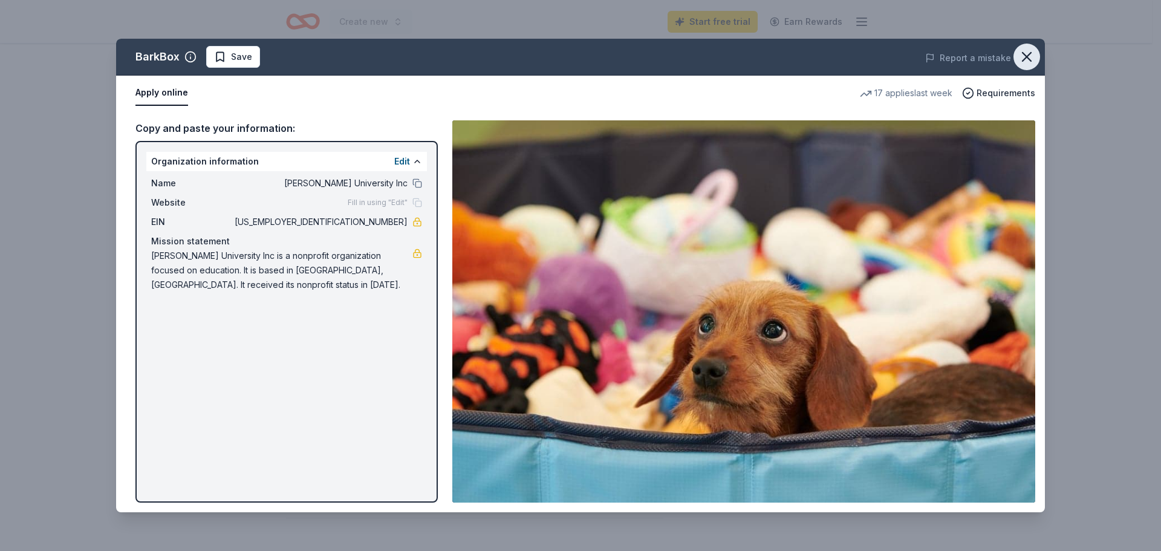 This screenshot has height=551, width=1161. What do you see at coordinates (192, 222) in the screenshot?
I see `span: EIN` at bounding box center [192, 222].